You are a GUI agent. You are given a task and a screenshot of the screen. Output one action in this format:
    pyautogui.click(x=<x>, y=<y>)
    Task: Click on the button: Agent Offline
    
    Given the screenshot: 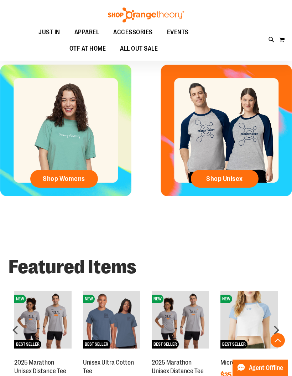 What is the action you would take?
    pyautogui.click(x=260, y=368)
    